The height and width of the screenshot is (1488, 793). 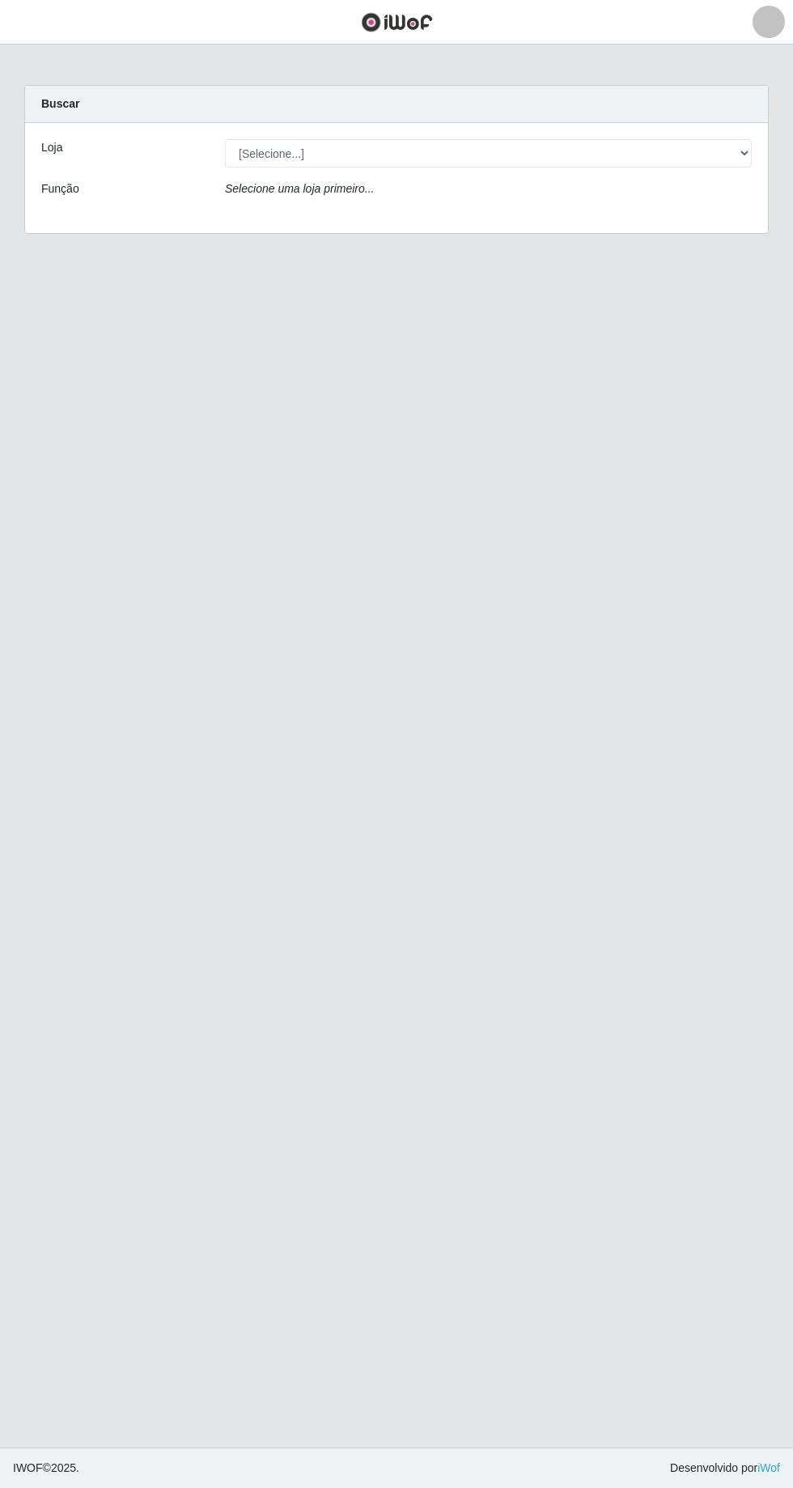 What do you see at coordinates (397, 22) in the screenshot?
I see `img: CoreUI Logo` at bounding box center [397, 22].